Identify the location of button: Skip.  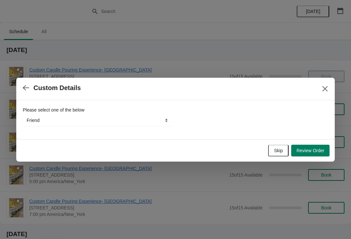
(278, 151).